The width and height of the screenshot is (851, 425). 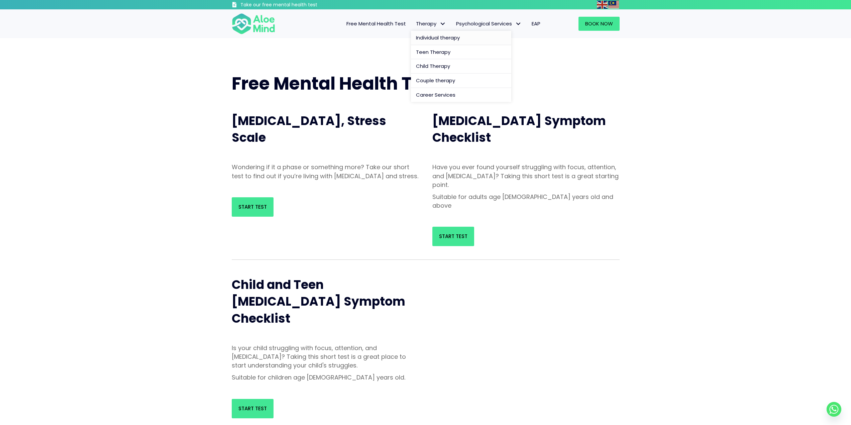 I want to click on a: Child Therapy, so click(x=461, y=66).